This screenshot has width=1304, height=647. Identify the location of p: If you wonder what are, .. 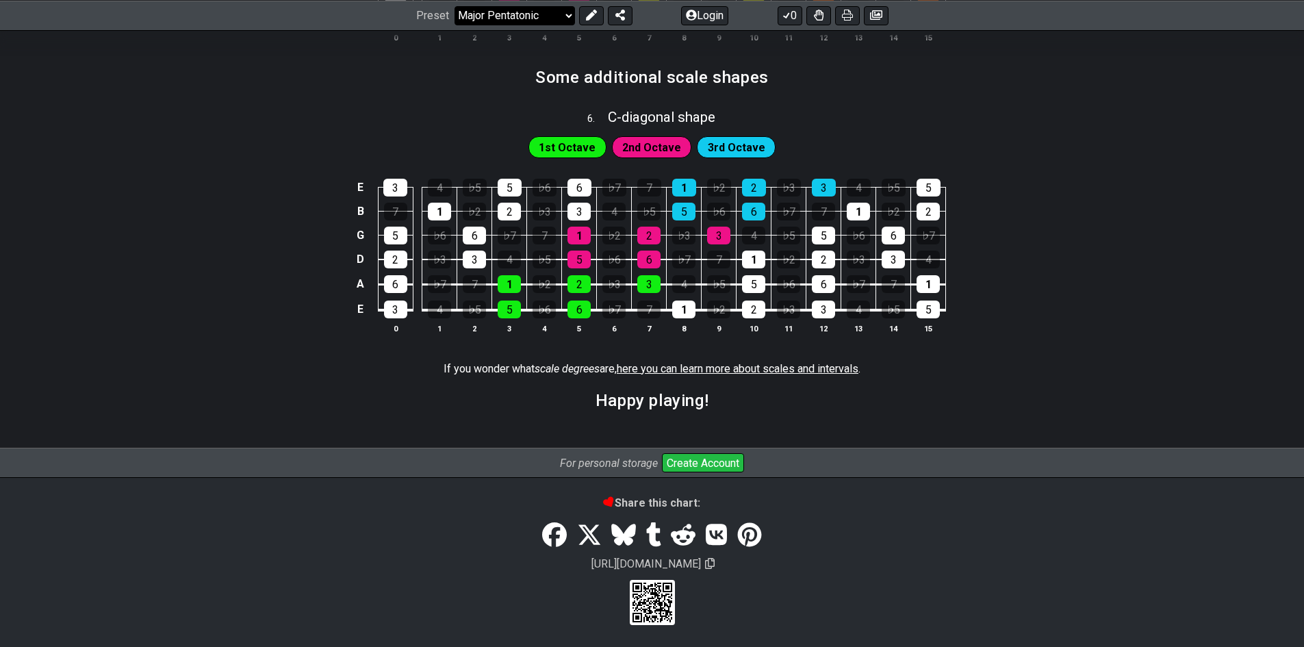
(652, 369).